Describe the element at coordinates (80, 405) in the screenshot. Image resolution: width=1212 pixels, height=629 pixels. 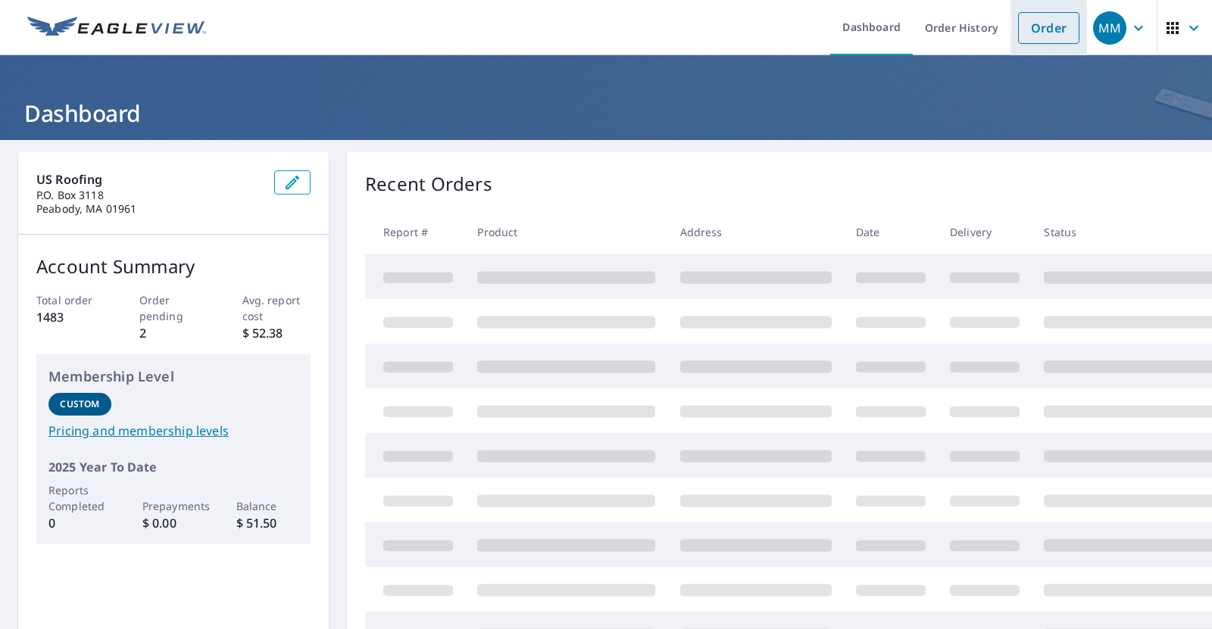
I see `p: Custom` at that location.